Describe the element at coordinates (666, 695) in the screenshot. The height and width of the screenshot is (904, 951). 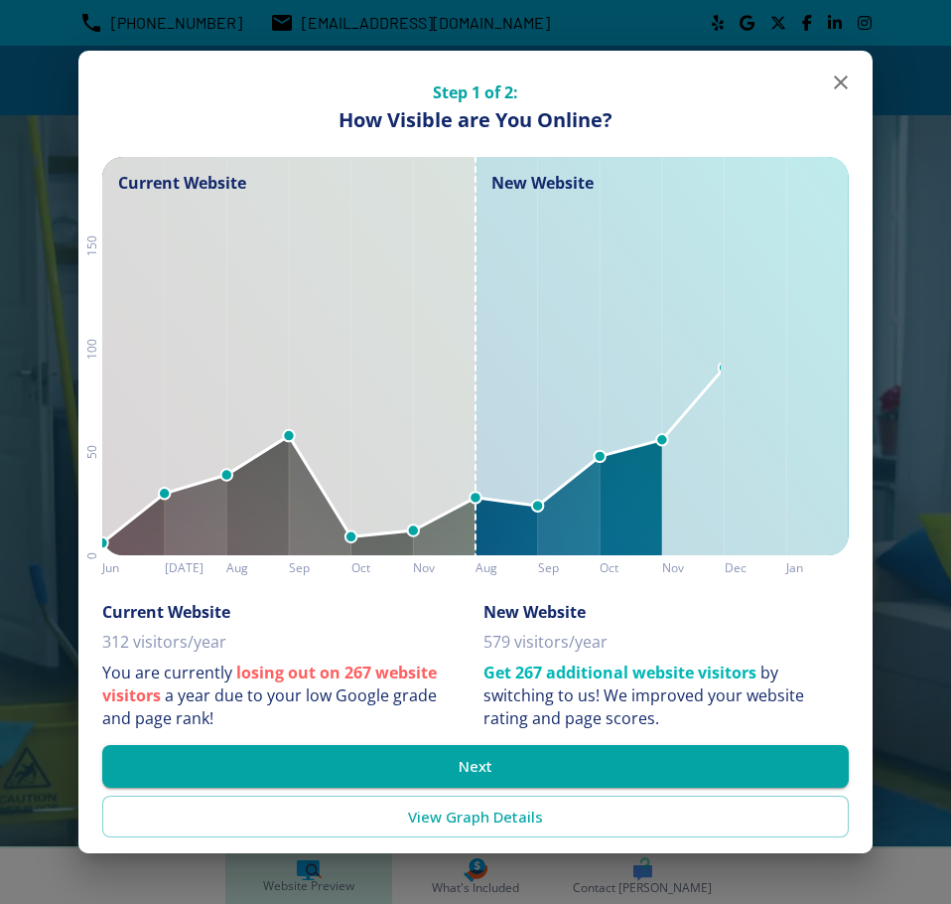
I see `p: by switching to us!` at that location.